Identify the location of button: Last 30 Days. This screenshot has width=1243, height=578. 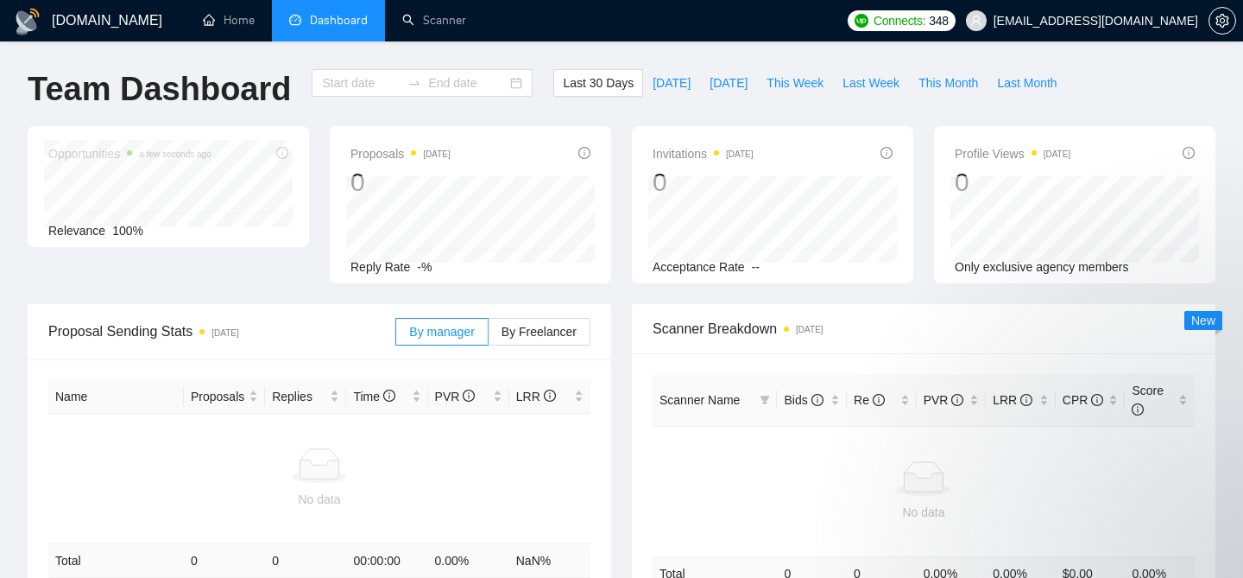
(598, 83).